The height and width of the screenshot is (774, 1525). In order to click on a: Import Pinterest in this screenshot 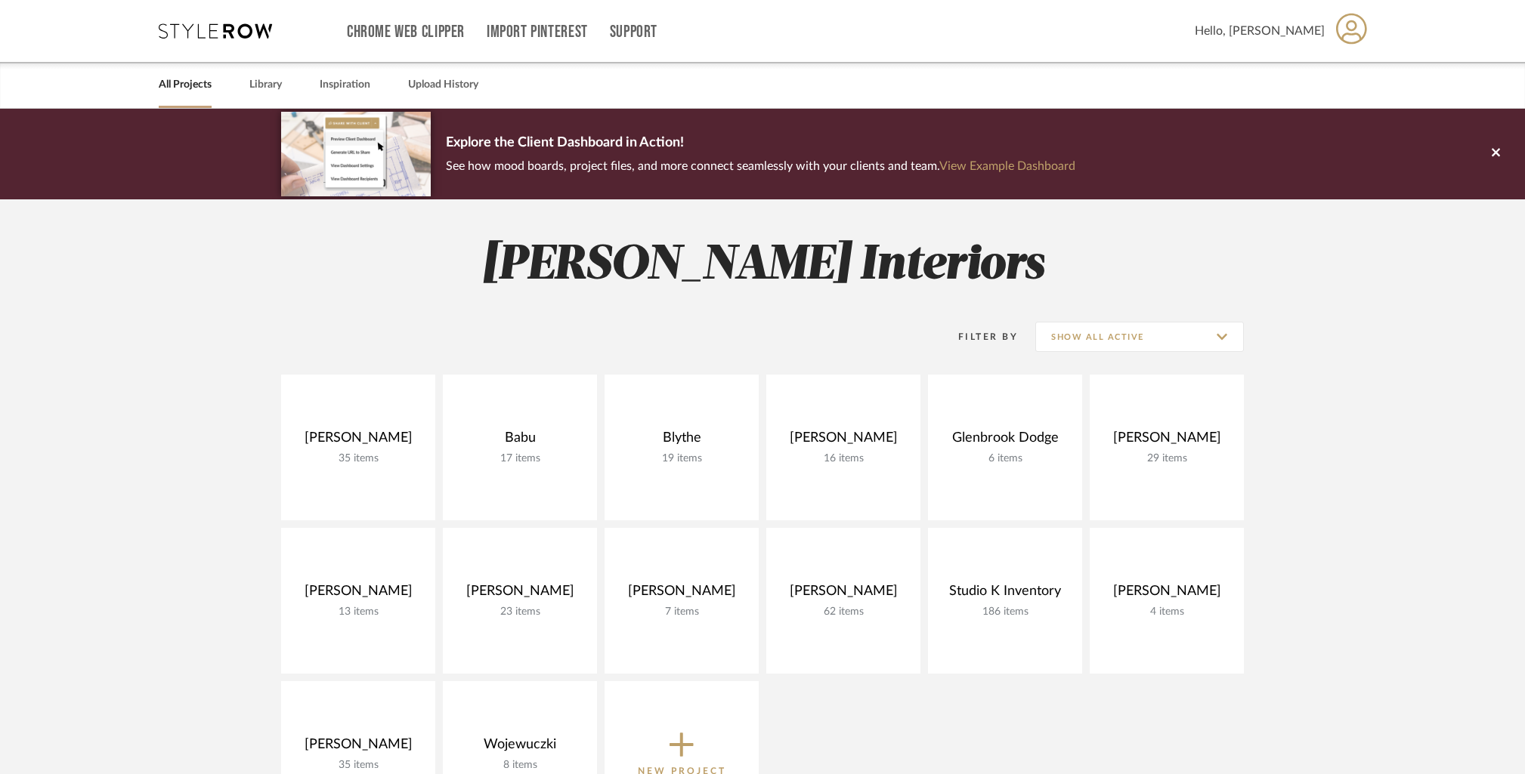, I will do `click(537, 32)`.